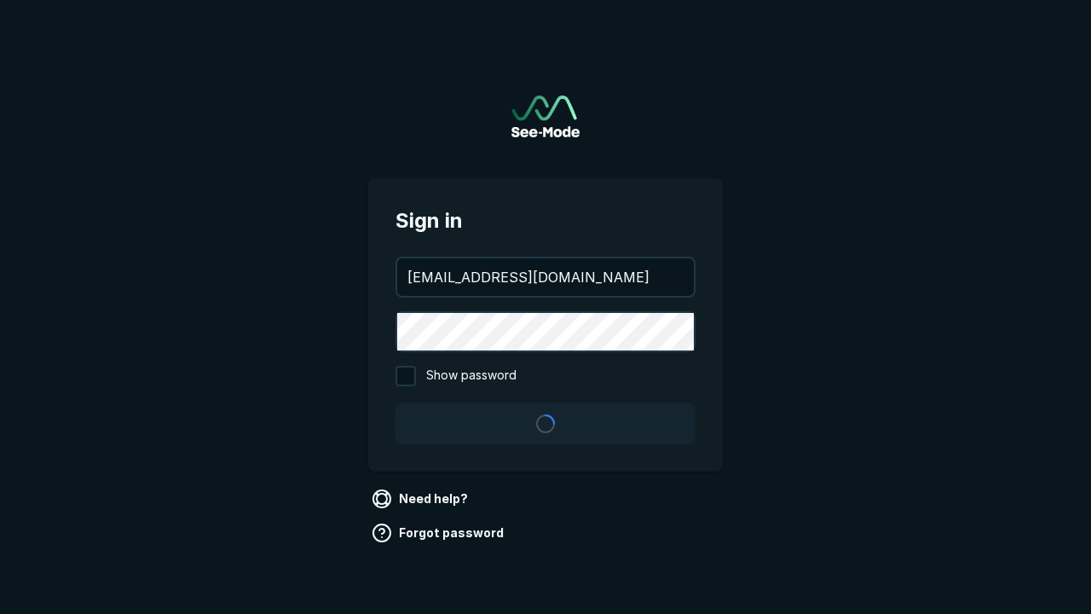  What do you see at coordinates (546, 116) in the screenshot?
I see `img: See-Mode Logo` at bounding box center [546, 116].